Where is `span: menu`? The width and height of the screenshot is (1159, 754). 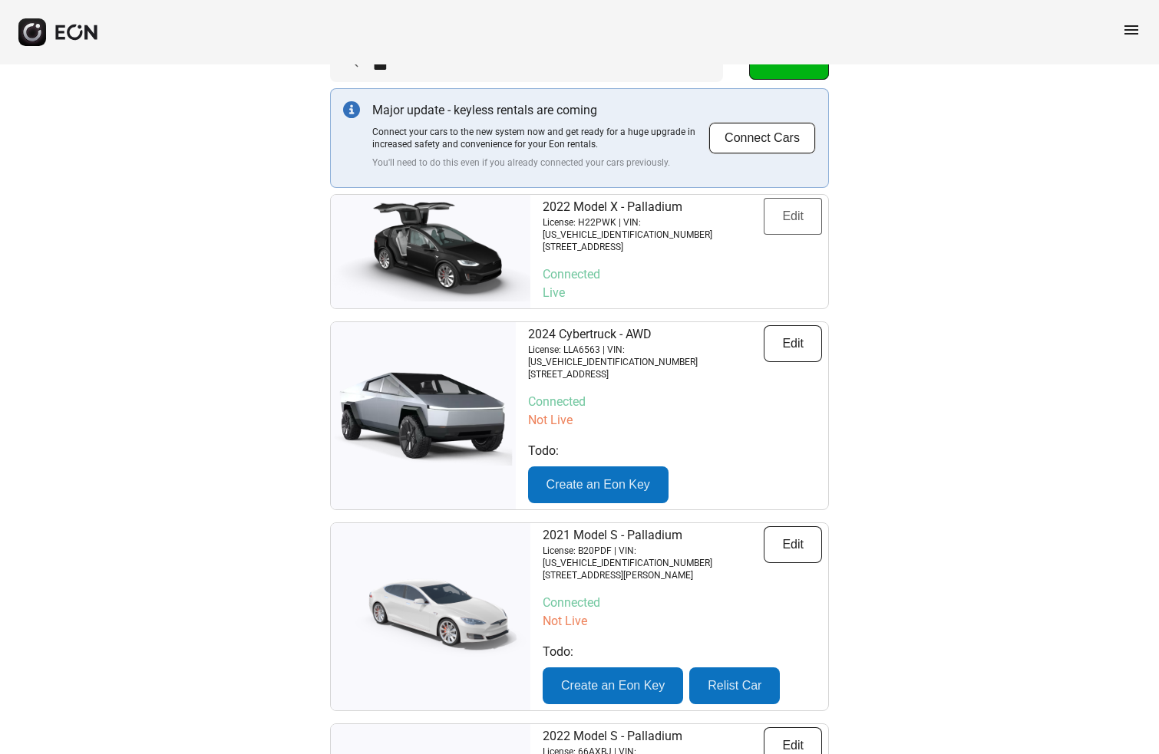 span: menu is located at coordinates (1131, 30).